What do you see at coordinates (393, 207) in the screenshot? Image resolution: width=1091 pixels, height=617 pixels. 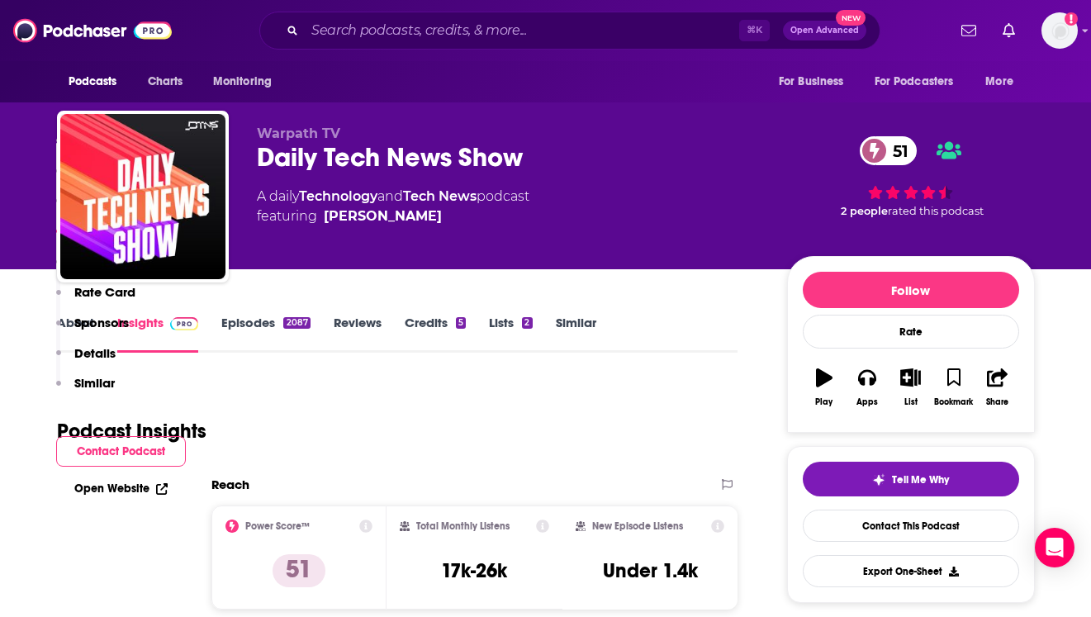 I see `div: A daily podcast` at bounding box center [393, 207].